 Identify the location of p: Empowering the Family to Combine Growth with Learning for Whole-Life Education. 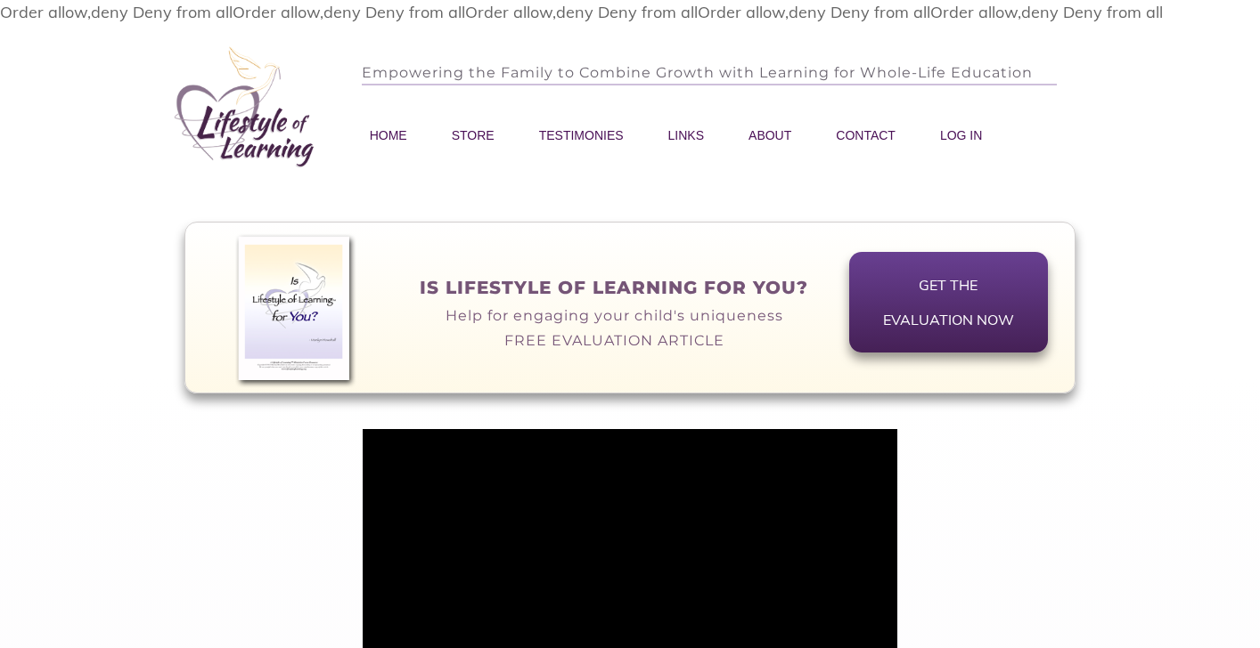
(762, 73).